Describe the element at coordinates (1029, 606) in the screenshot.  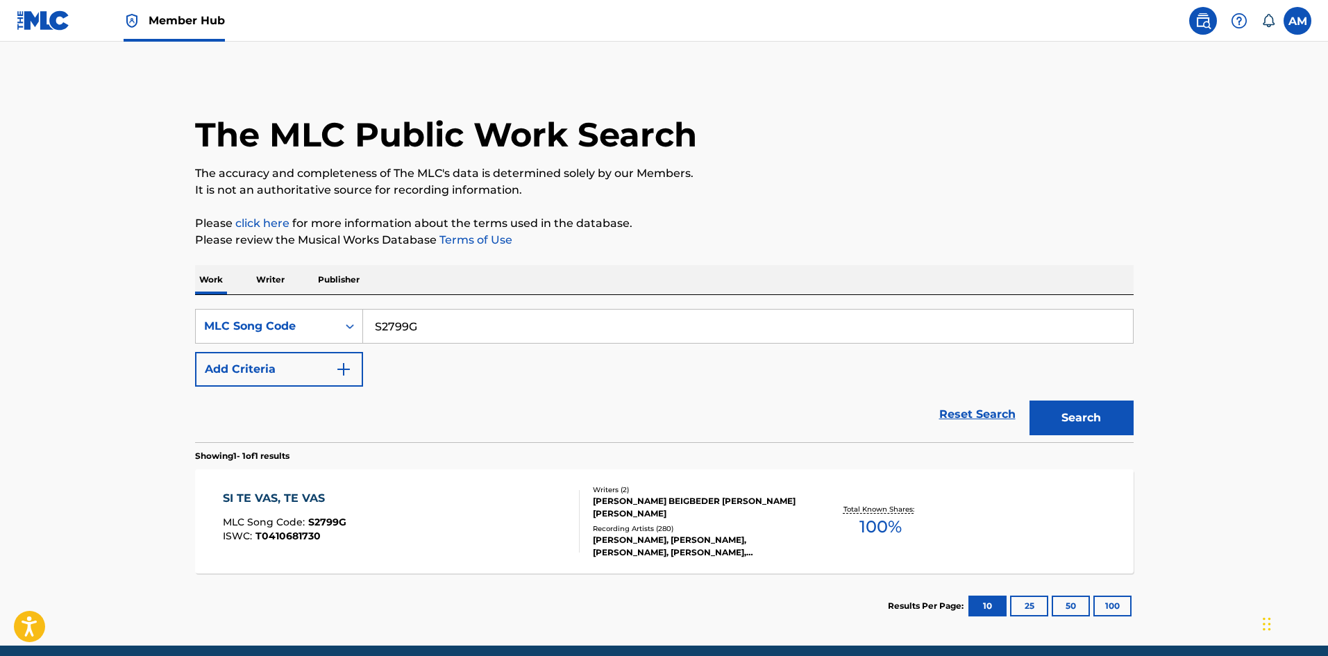
I see `button: 25` at that location.